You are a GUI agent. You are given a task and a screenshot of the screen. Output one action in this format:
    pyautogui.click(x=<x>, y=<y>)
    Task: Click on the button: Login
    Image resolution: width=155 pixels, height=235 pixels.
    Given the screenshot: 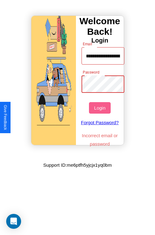 What is the action you would take?
    pyautogui.click(x=100, y=108)
    